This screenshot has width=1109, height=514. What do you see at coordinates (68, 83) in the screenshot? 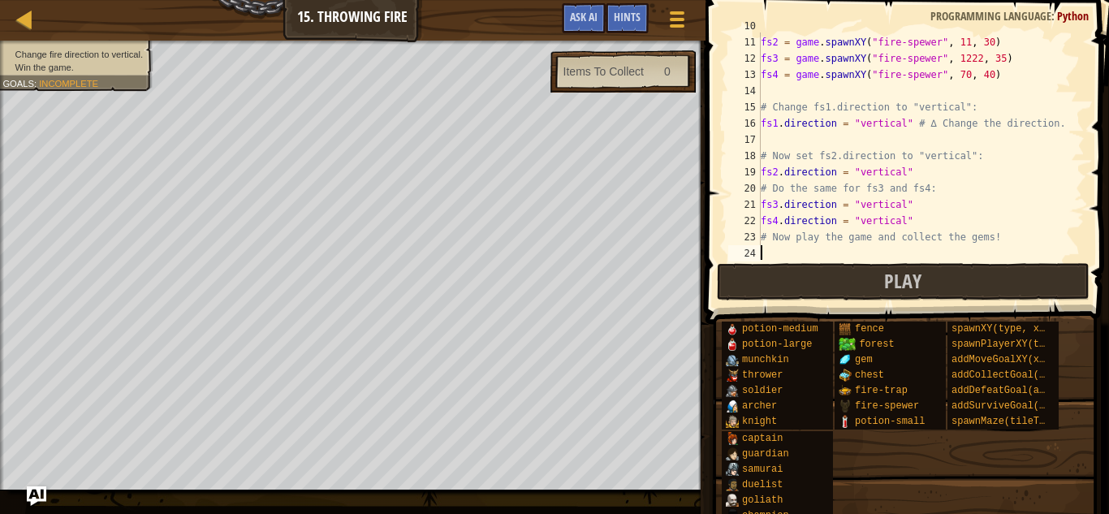
I see `span: Incomplete` at bounding box center [68, 83].